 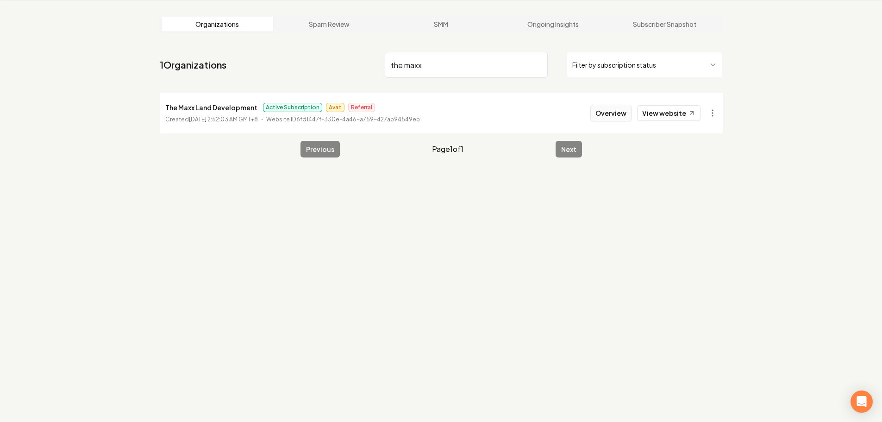 What do you see at coordinates (193, 65) in the screenshot?
I see `a: 1Organizations` at bounding box center [193, 65].